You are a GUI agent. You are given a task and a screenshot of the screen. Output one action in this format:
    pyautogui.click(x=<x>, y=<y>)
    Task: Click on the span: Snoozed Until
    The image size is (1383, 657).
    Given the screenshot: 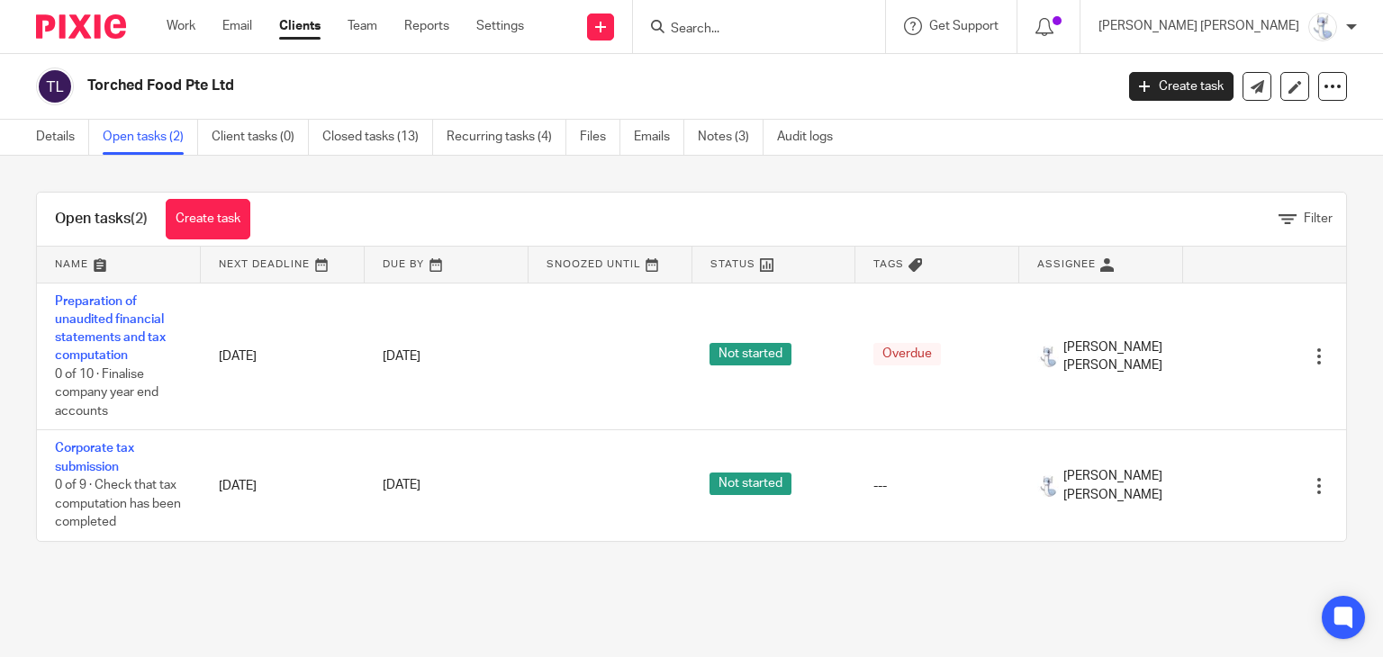 What is the action you would take?
    pyautogui.click(x=593, y=264)
    